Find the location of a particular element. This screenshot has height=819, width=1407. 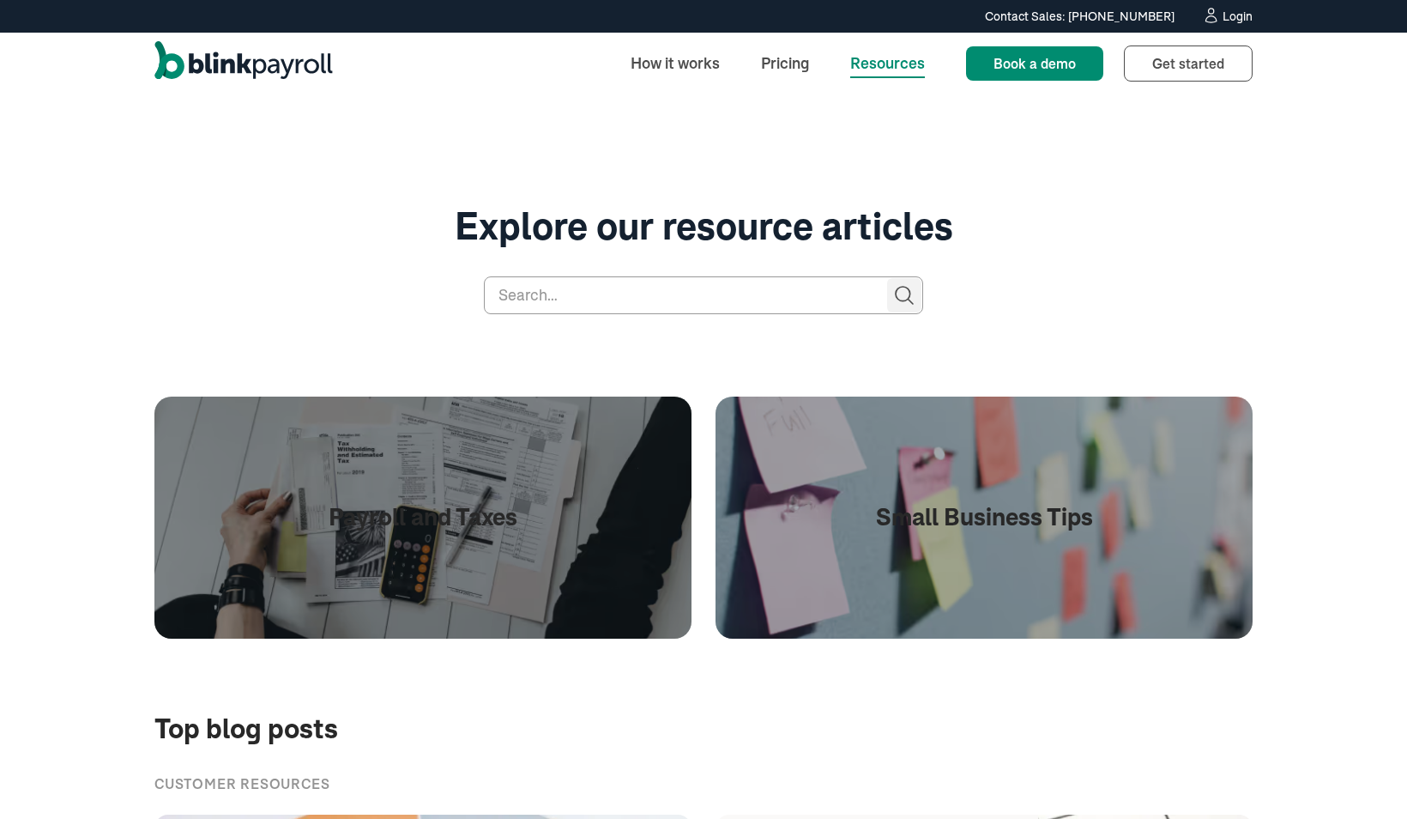

a: Payroll and Taxes is located at coordinates (423, 517).